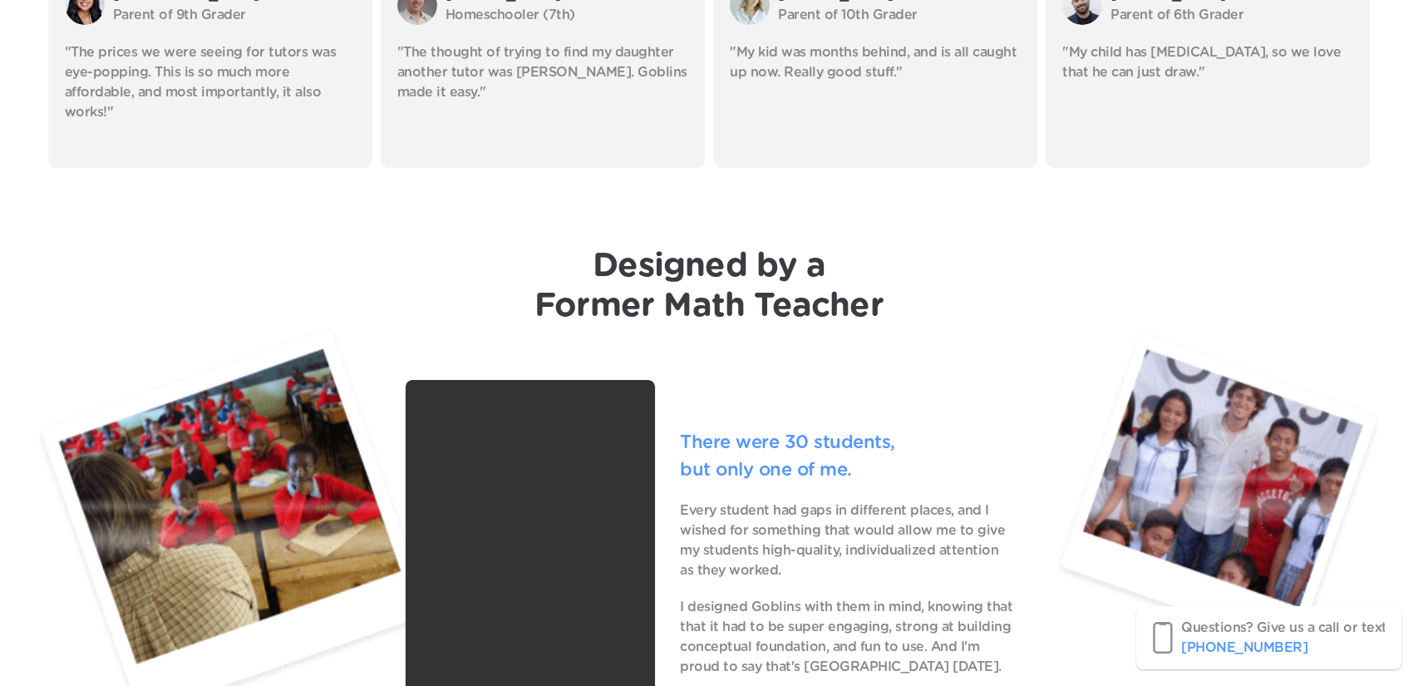 This screenshot has height=686, width=1418. Describe the element at coordinates (900, 15) in the screenshot. I see `p: Parent of 10th Grader` at that location.